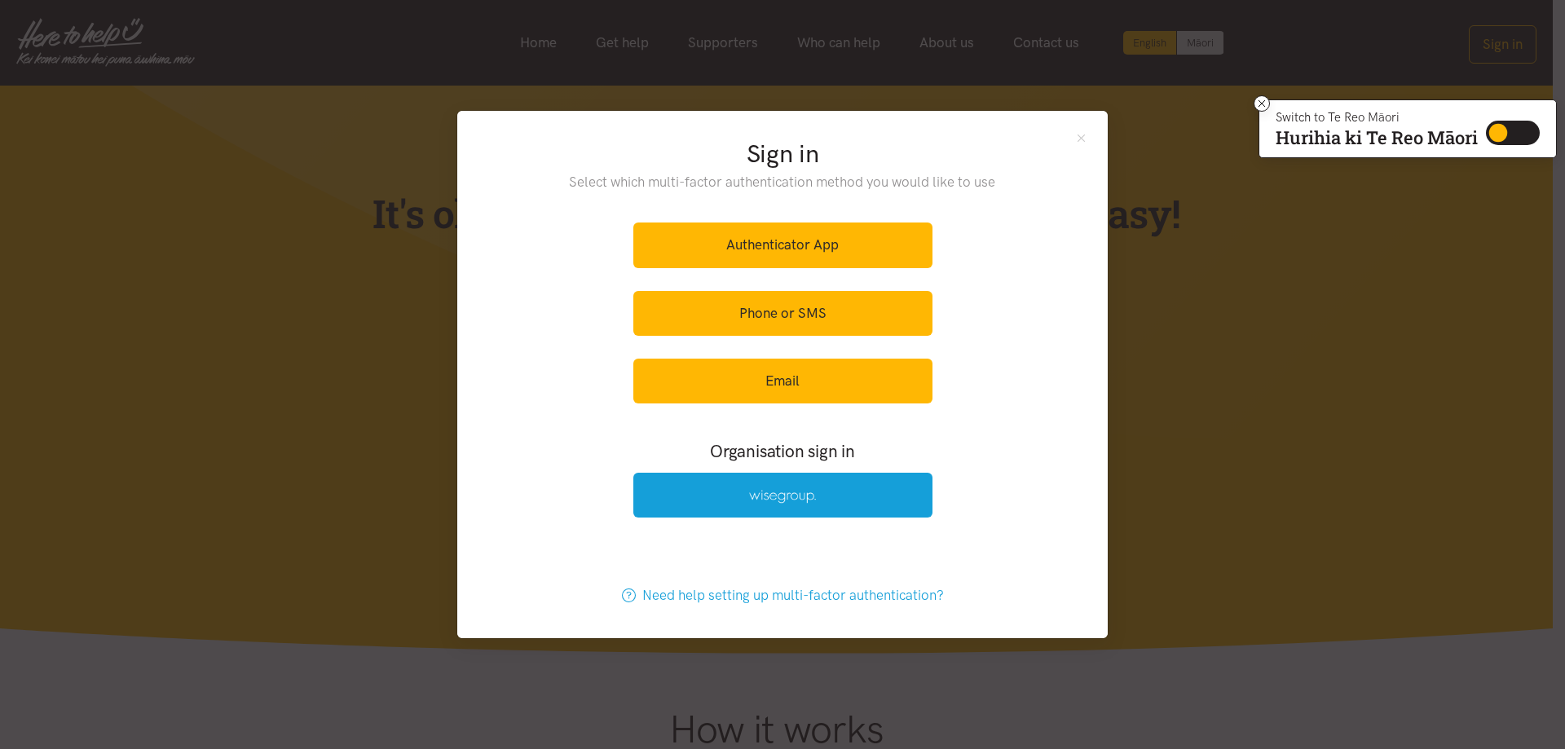 Image resolution: width=1565 pixels, height=749 pixels. What do you see at coordinates (1377, 138) in the screenshot?
I see `p: Hurihia ki Te Reo Māori` at bounding box center [1377, 138].